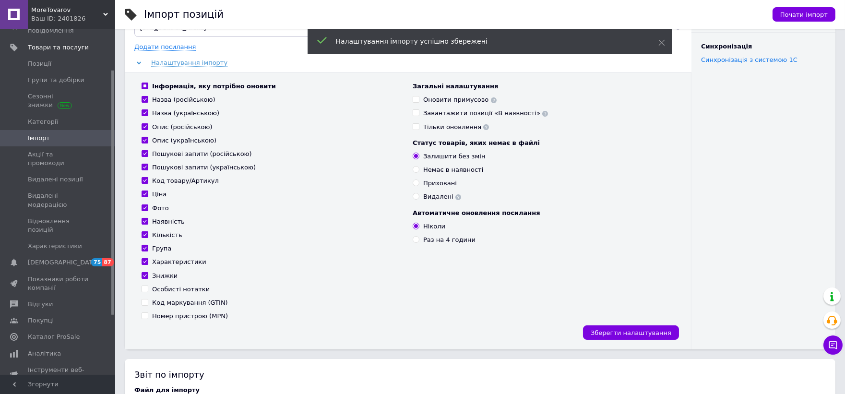  I want to click on div: Ціна, so click(159, 194).